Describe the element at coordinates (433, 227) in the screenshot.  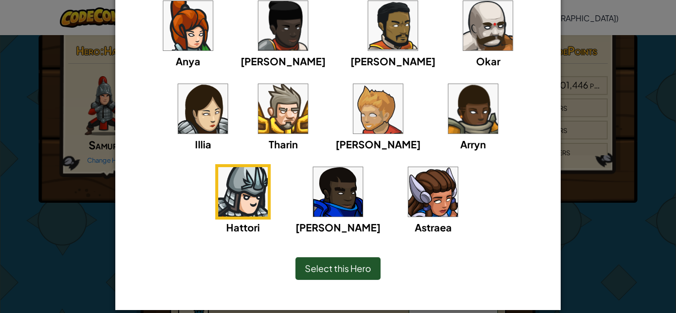
I see `span: Astraea` at that location.